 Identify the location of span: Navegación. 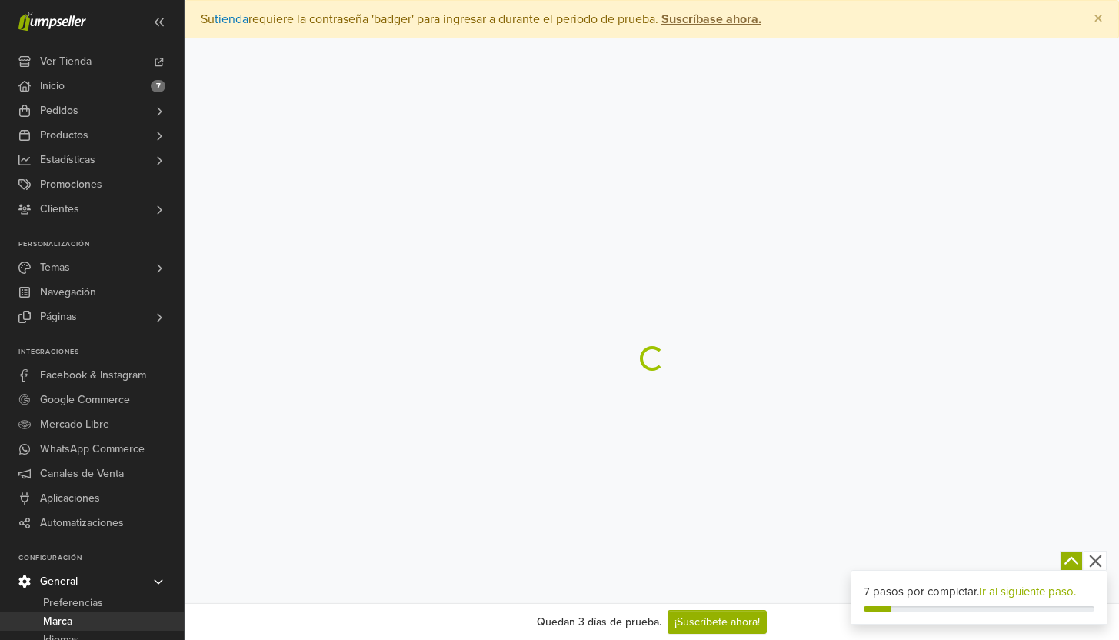
(68, 292).